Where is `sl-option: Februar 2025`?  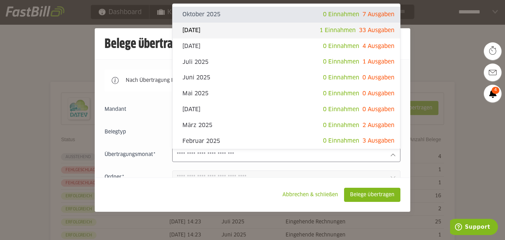
sl-option: Februar 2025 is located at coordinates (286, 141).